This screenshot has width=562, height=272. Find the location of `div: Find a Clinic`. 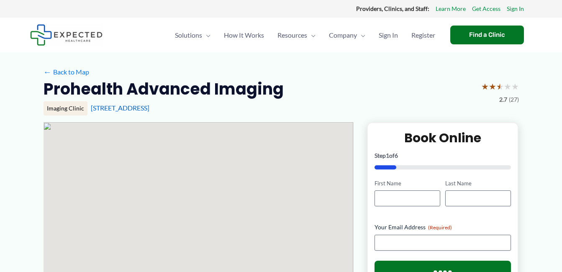

div: Find a Clinic is located at coordinates (487, 35).